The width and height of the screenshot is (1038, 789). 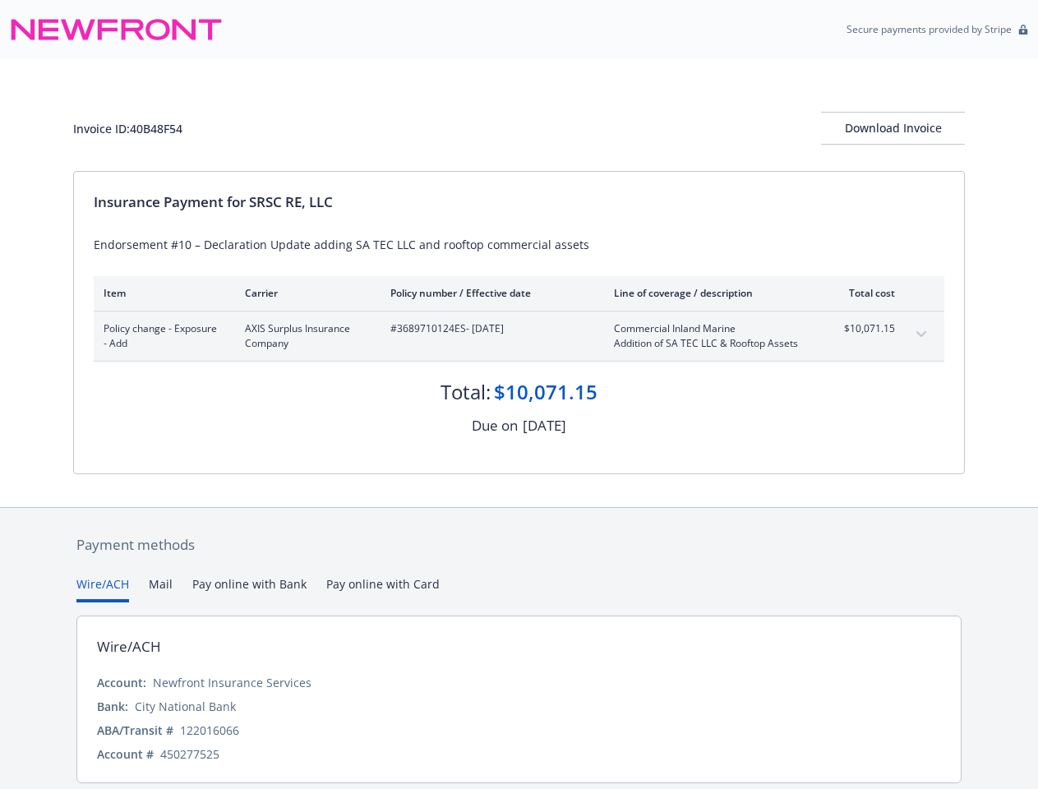 I want to click on div: Account #, so click(x=125, y=754).